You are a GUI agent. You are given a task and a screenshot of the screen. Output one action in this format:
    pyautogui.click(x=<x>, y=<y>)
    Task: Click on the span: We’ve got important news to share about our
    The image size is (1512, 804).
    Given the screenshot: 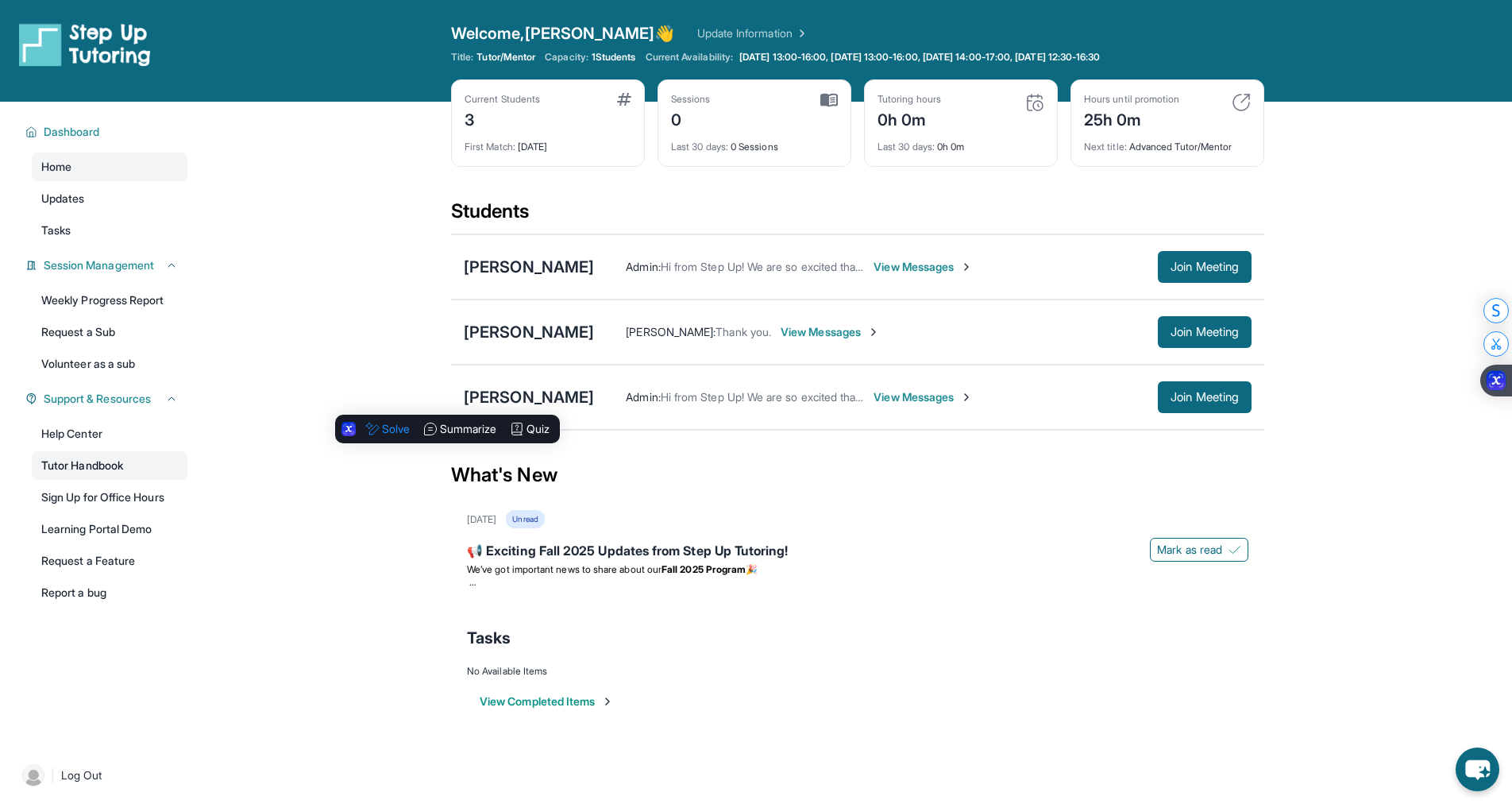 What is the action you would take?
    pyautogui.click(x=564, y=569)
    